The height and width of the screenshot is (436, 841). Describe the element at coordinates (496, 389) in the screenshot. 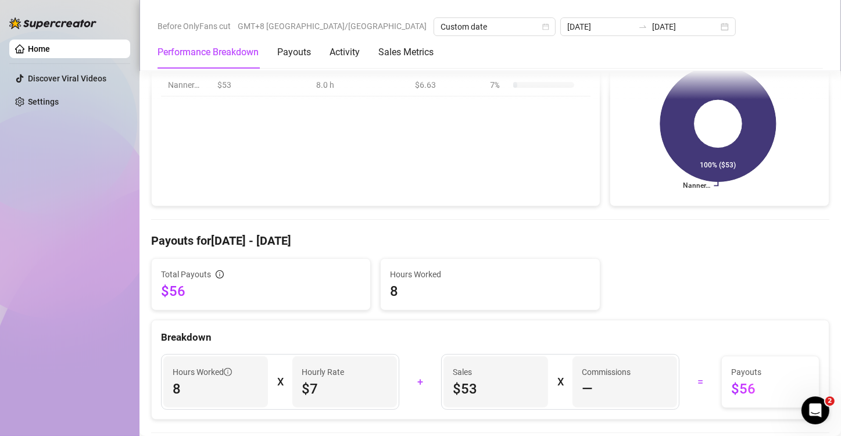

I see `span: $53` at that location.